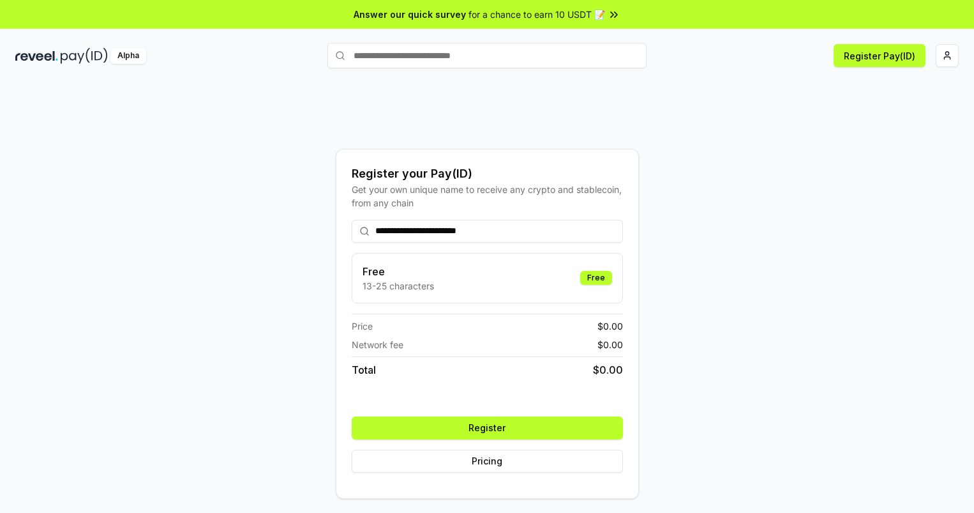 This screenshot has height=513, width=974. I want to click on span: for a chance to earn 10 USDT 📝, so click(537, 14).